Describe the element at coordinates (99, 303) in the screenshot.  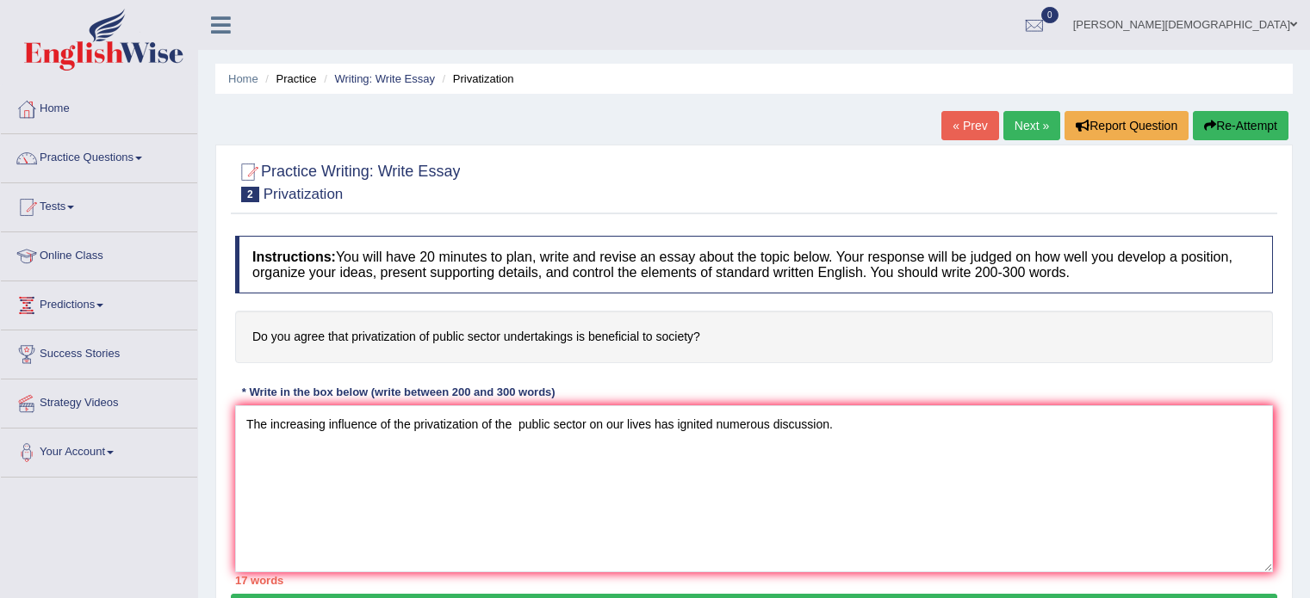
I see `a: Predictions` at that location.